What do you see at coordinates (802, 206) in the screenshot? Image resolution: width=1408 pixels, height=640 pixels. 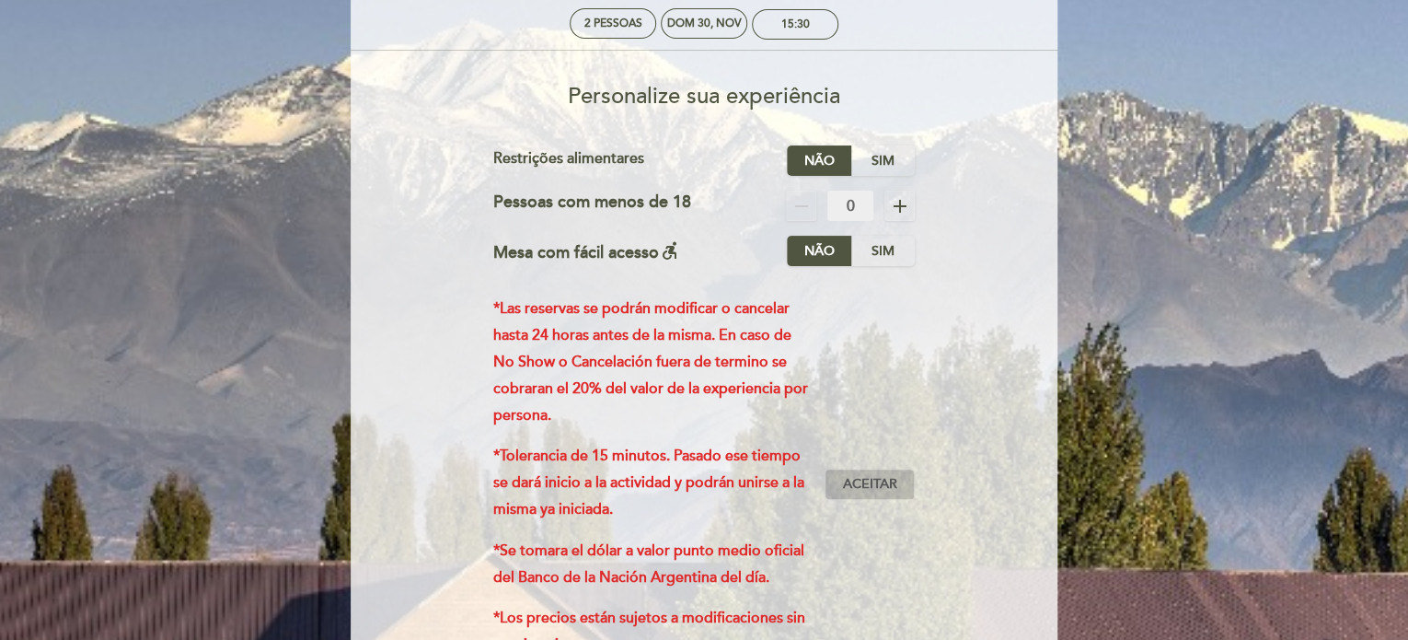 I see `i: remove` at bounding box center [802, 206].